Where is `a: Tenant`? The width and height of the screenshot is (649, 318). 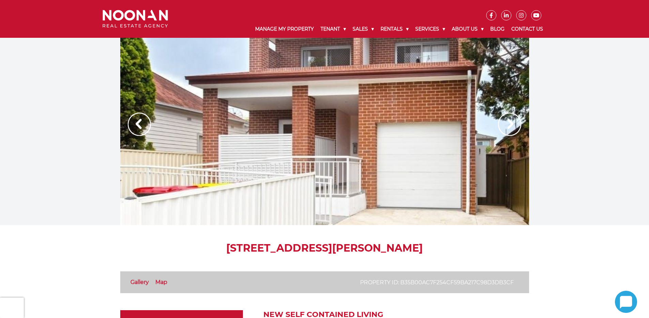 a: Tenant is located at coordinates (333, 29).